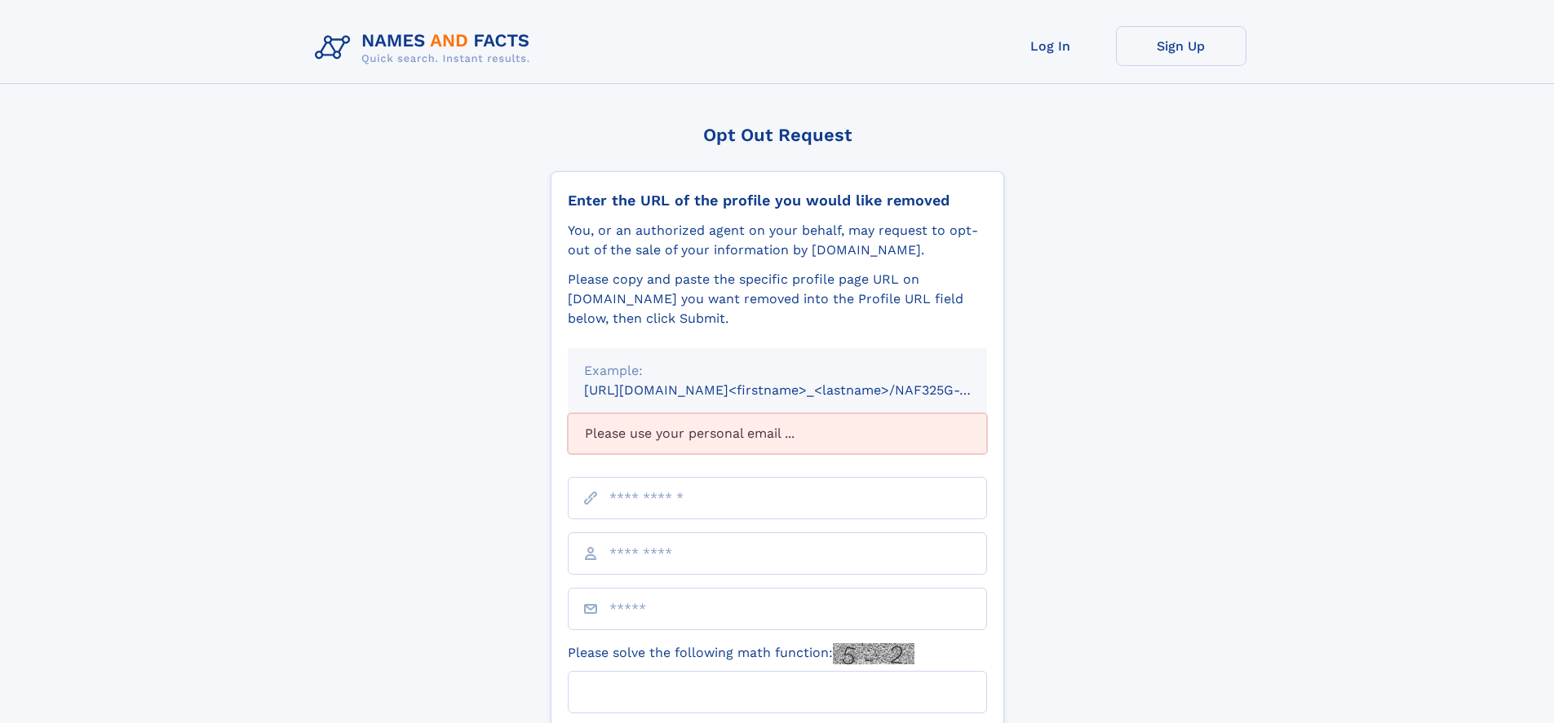  Describe the element at coordinates (741, 654) in the screenshot. I see `label: Please solve the following math function:` at that location.